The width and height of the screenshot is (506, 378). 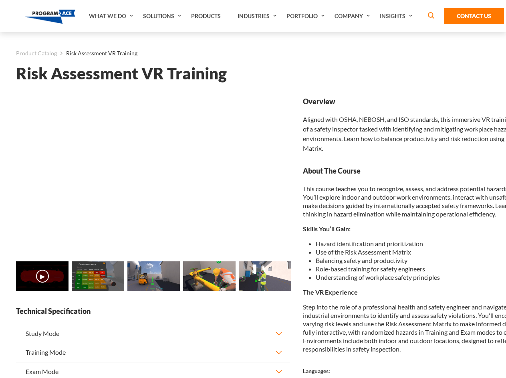 I want to click on img: Risk Assessment VR Training - Video 0, so click(x=42, y=276).